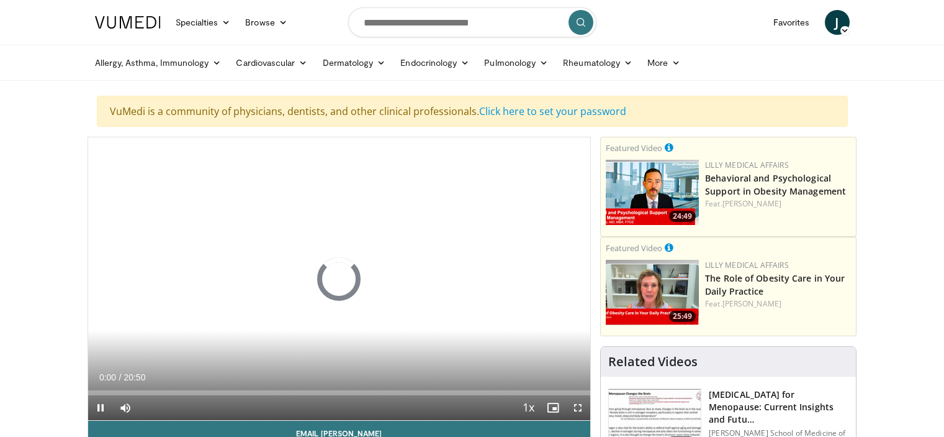 The height and width of the screenshot is (437, 944). I want to click on a: J, so click(838, 22).